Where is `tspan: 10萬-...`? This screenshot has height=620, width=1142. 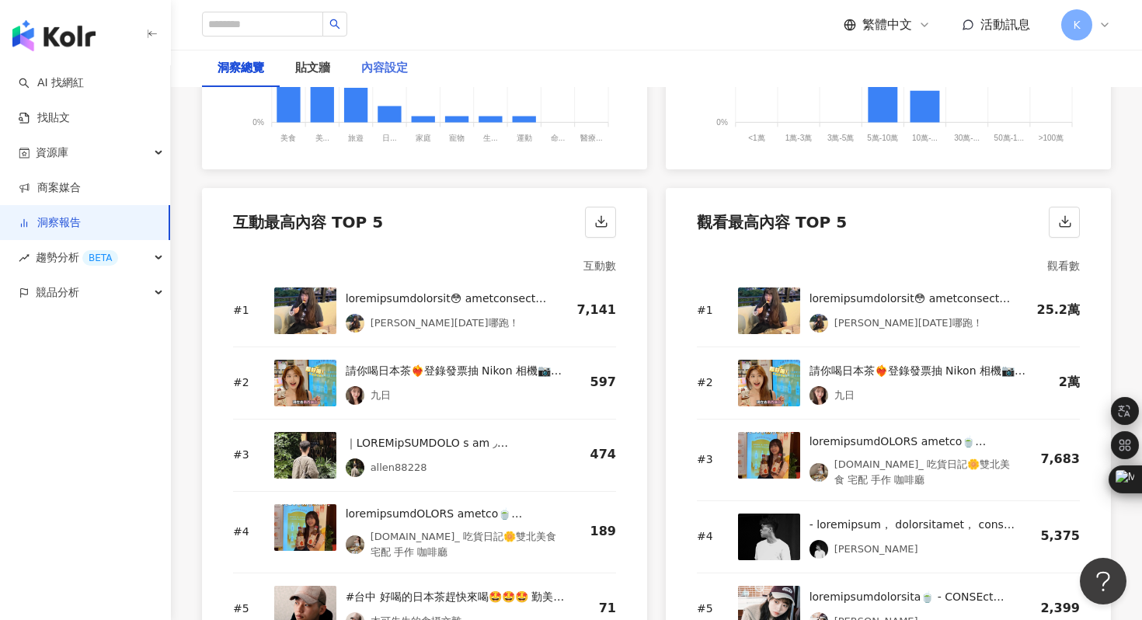
tspan: 10萬-... is located at coordinates (925, 138).